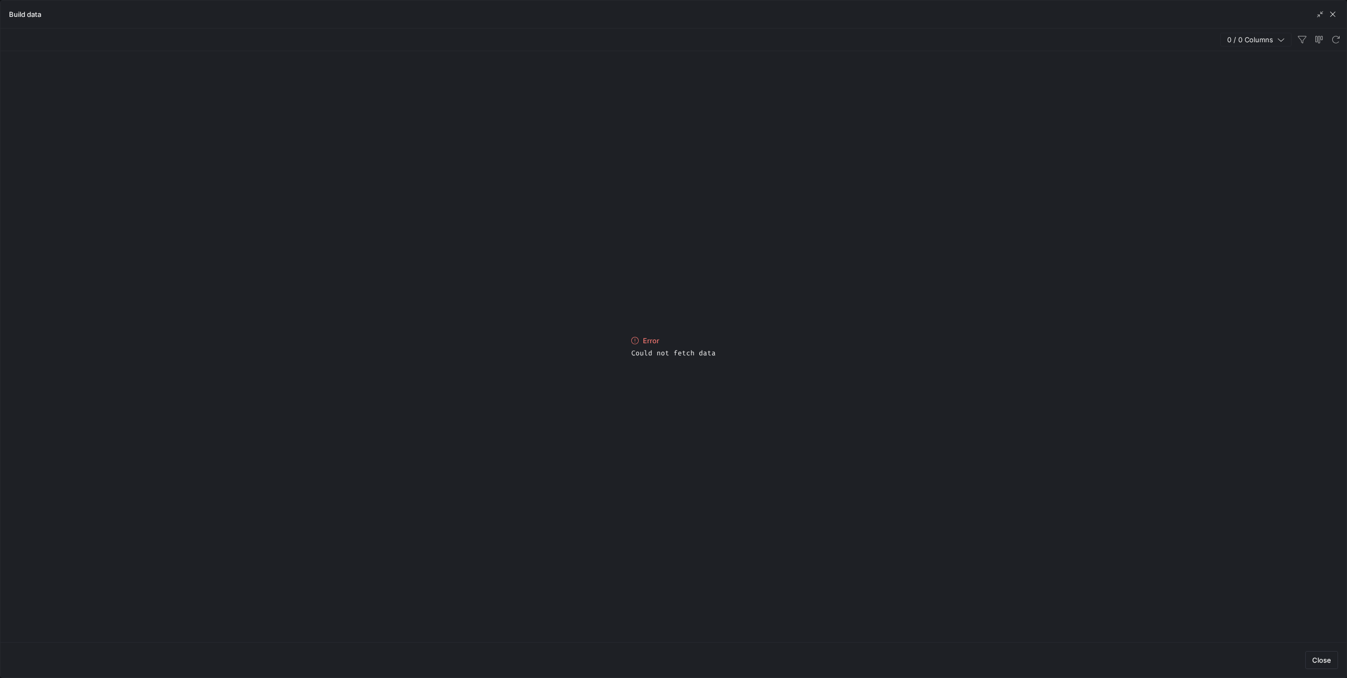 The image size is (1347, 678). I want to click on h3: Build data, so click(25, 14).